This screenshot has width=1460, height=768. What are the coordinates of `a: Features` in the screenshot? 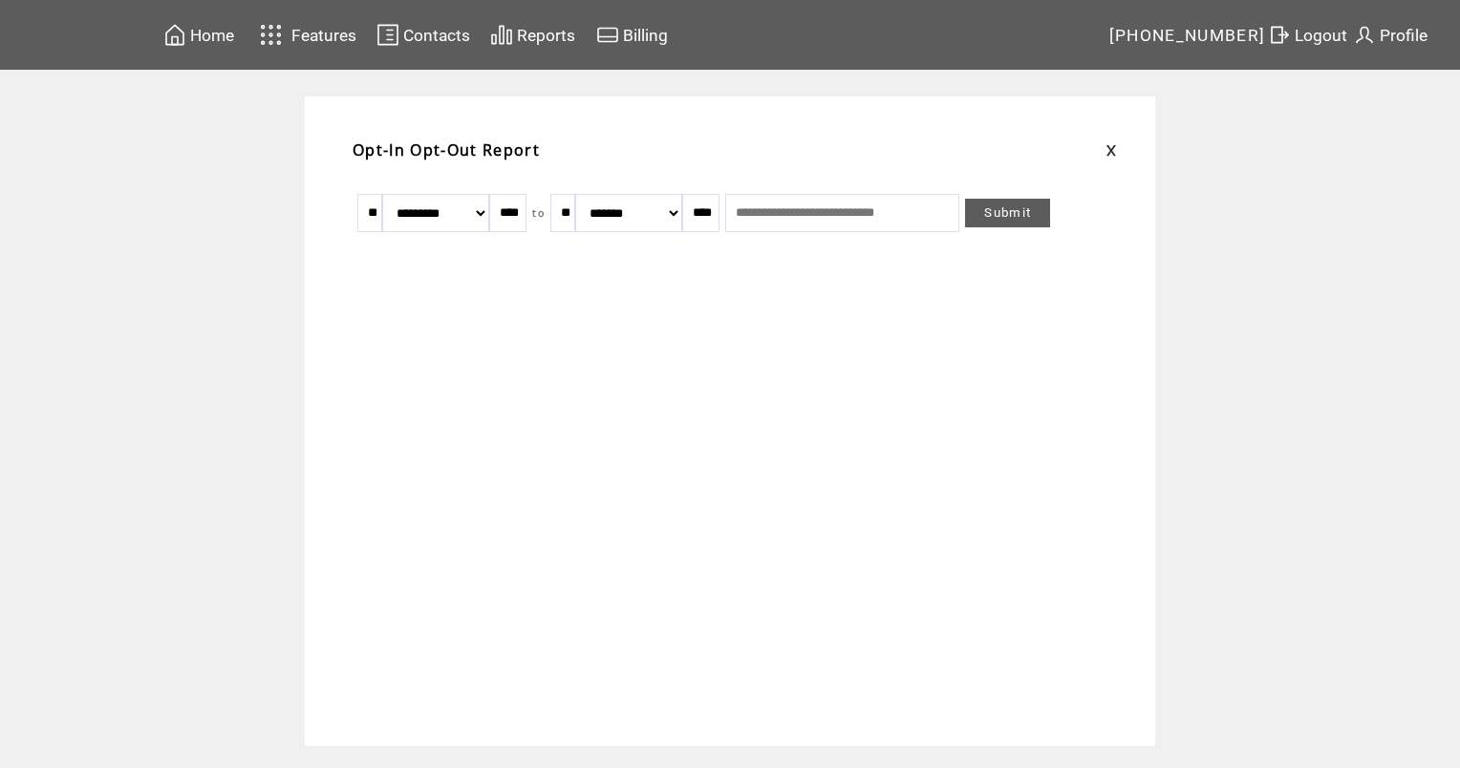 It's located at (305, 34).